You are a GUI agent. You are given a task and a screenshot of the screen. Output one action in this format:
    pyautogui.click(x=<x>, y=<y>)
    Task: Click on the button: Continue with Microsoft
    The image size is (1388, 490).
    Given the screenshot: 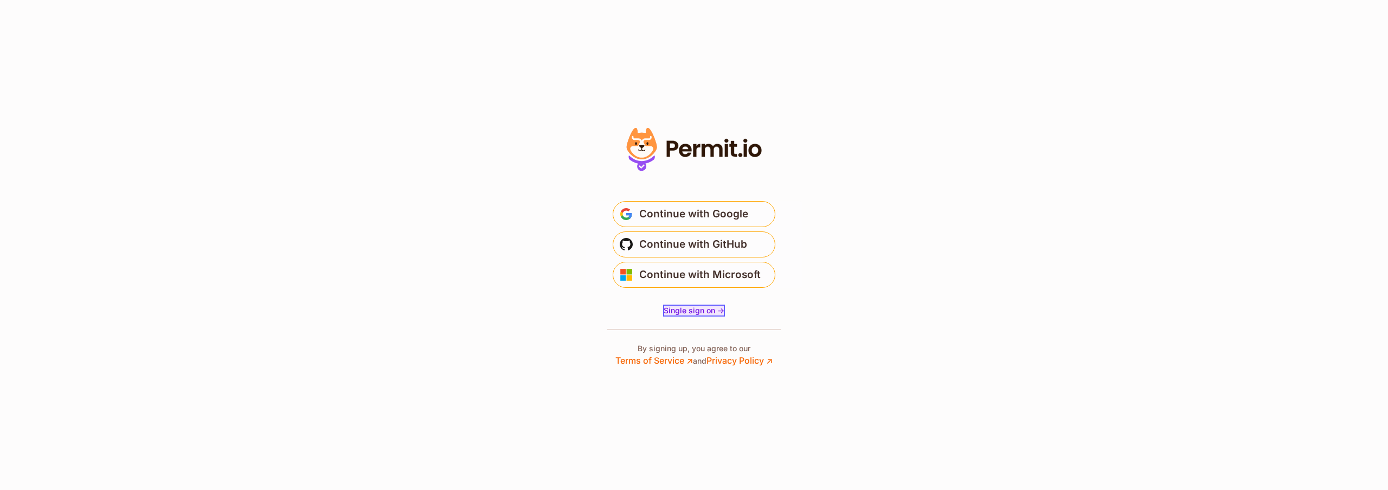 What is the action you would take?
    pyautogui.click(x=694, y=275)
    